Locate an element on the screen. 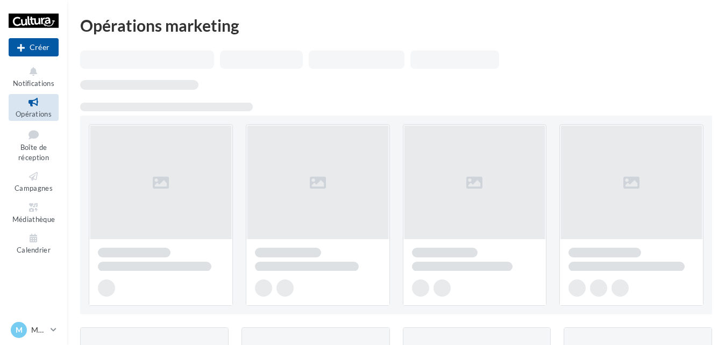 Image resolution: width=725 pixels, height=345 pixels. button: Notifications is located at coordinates (33, 76).